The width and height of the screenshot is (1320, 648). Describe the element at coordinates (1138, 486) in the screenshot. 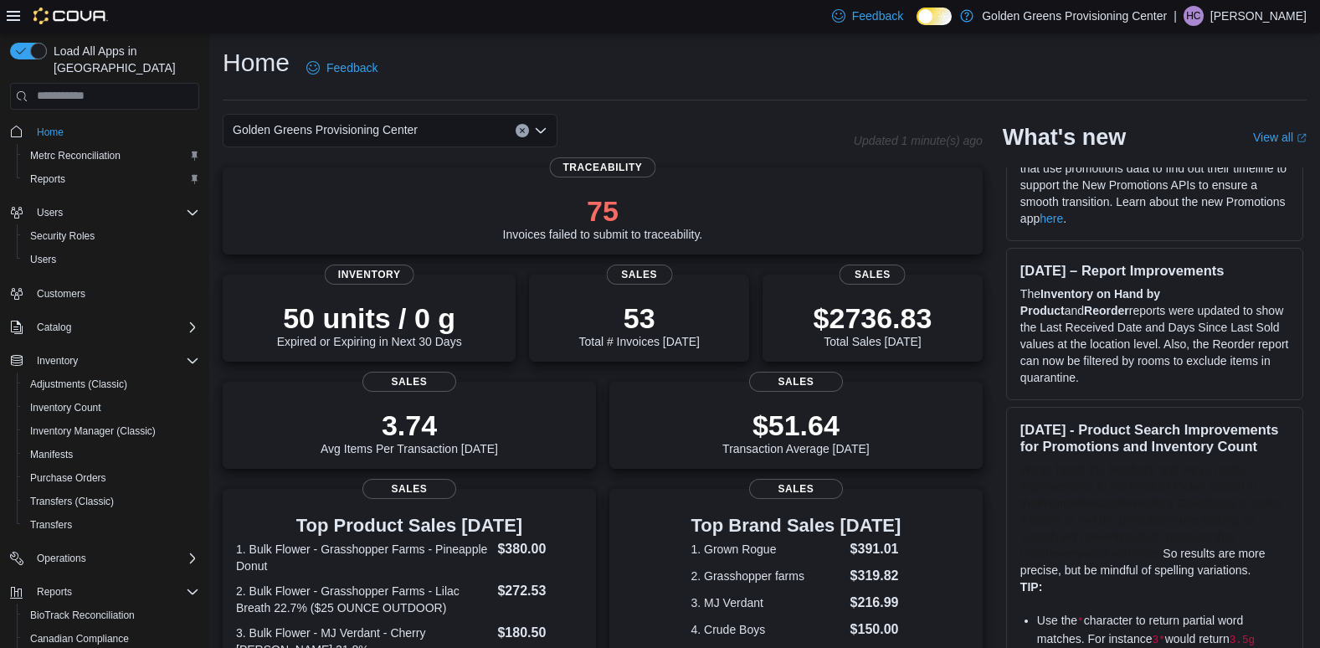

I see `span: We've heard the feedback and we've made improvements to the Product Picker search in the` at that location.